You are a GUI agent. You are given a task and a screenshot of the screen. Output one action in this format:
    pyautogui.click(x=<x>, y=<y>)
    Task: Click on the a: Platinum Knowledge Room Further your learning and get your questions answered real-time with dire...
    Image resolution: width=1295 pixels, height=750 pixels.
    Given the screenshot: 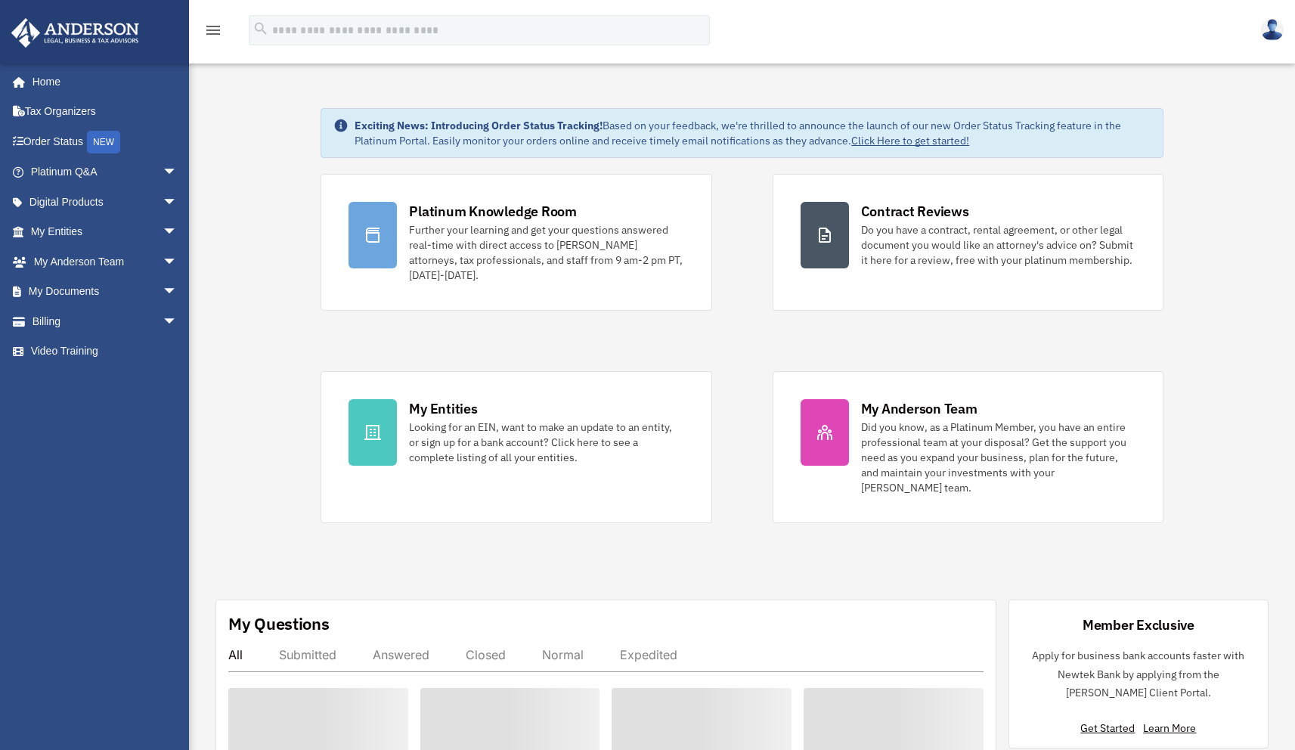 What is the action you would take?
    pyautogui.click(x=516, y=242)
    